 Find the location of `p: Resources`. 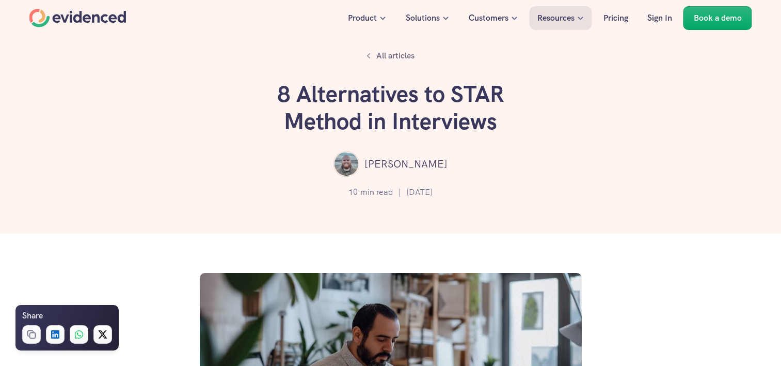

p: Resources is located at coordinates (556, 18).